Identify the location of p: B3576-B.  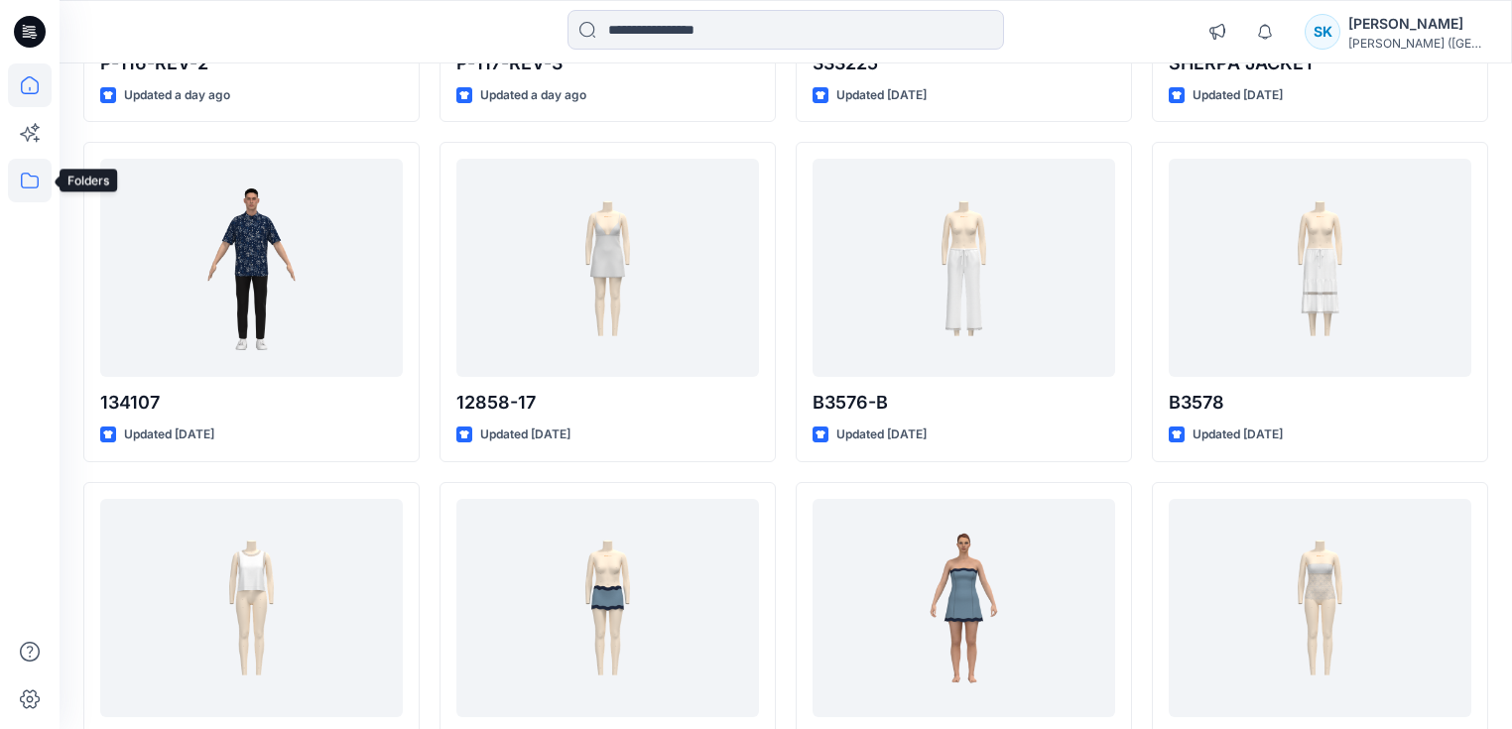
(963, 403).